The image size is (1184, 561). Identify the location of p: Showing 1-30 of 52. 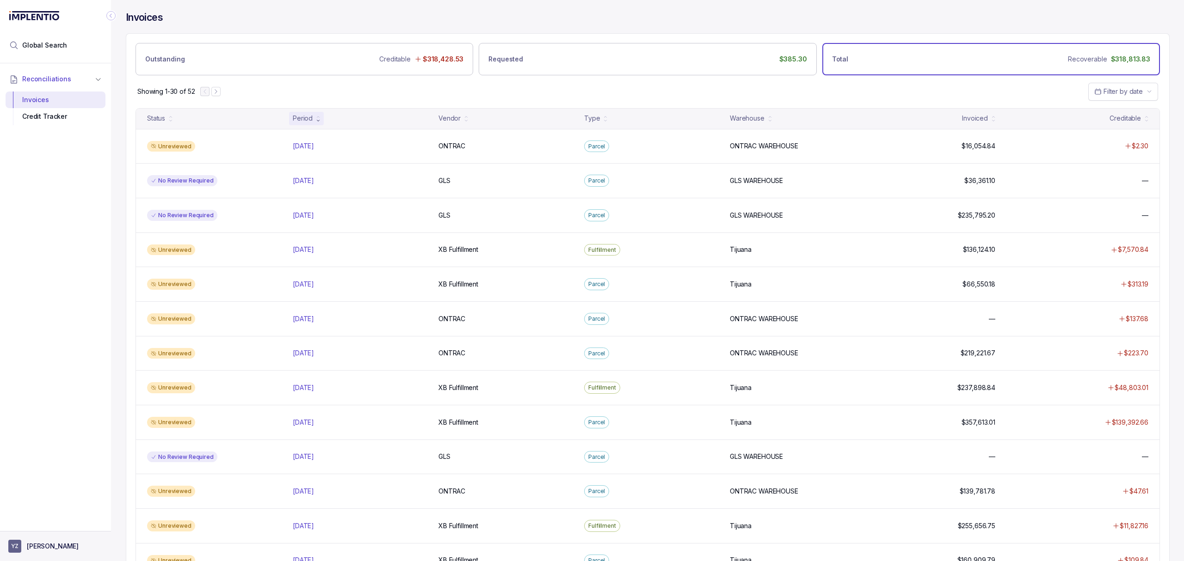
(166, 92).